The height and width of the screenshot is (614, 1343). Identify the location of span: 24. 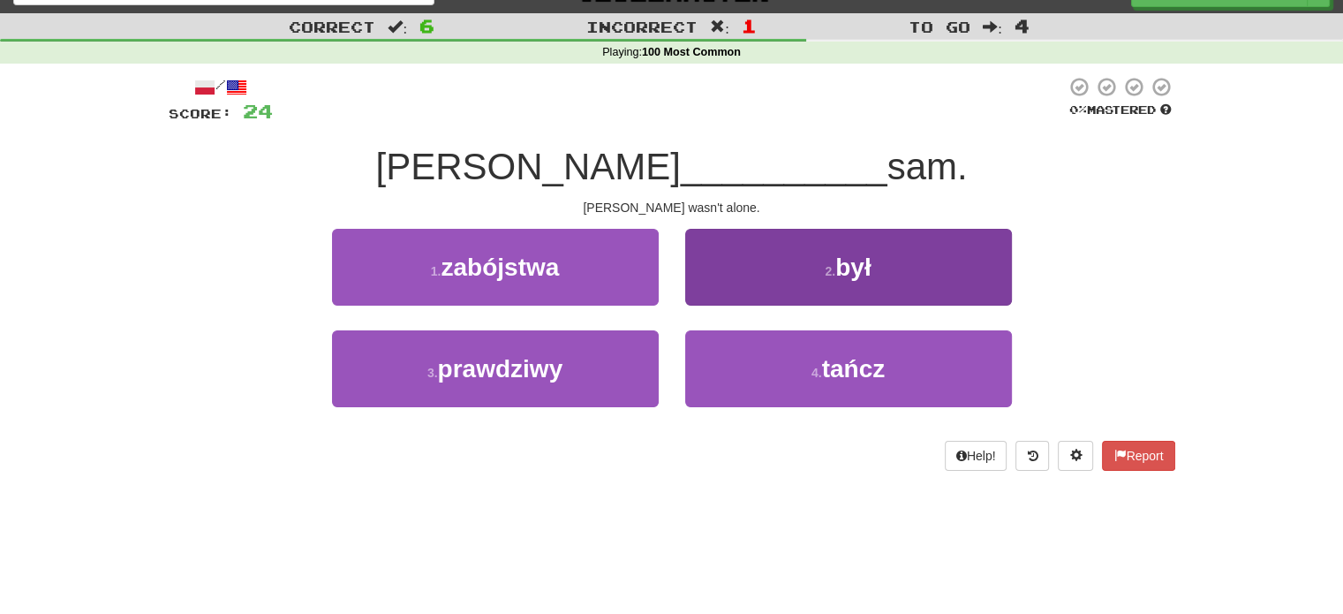
(258, 110).